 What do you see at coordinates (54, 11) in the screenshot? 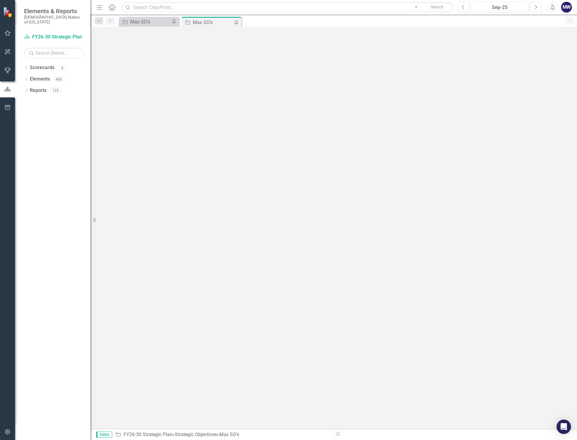
I see `span: Elements & Reports` at bounding box center [54, 11].